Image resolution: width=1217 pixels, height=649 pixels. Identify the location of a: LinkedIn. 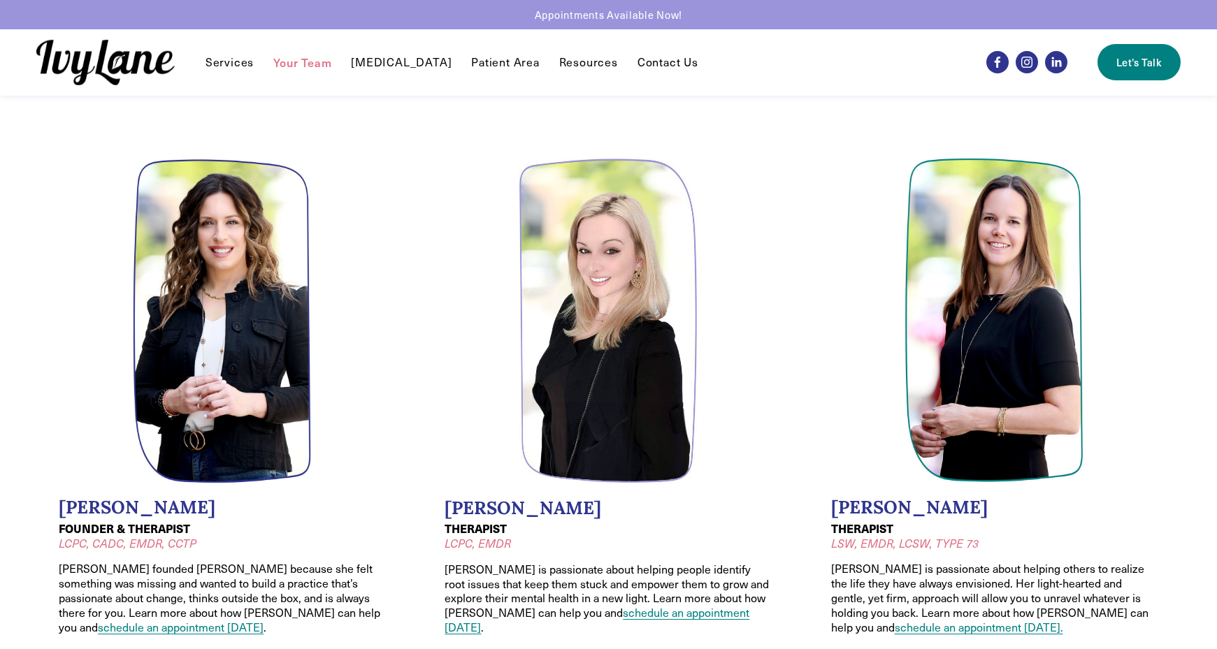
(1056, 62).